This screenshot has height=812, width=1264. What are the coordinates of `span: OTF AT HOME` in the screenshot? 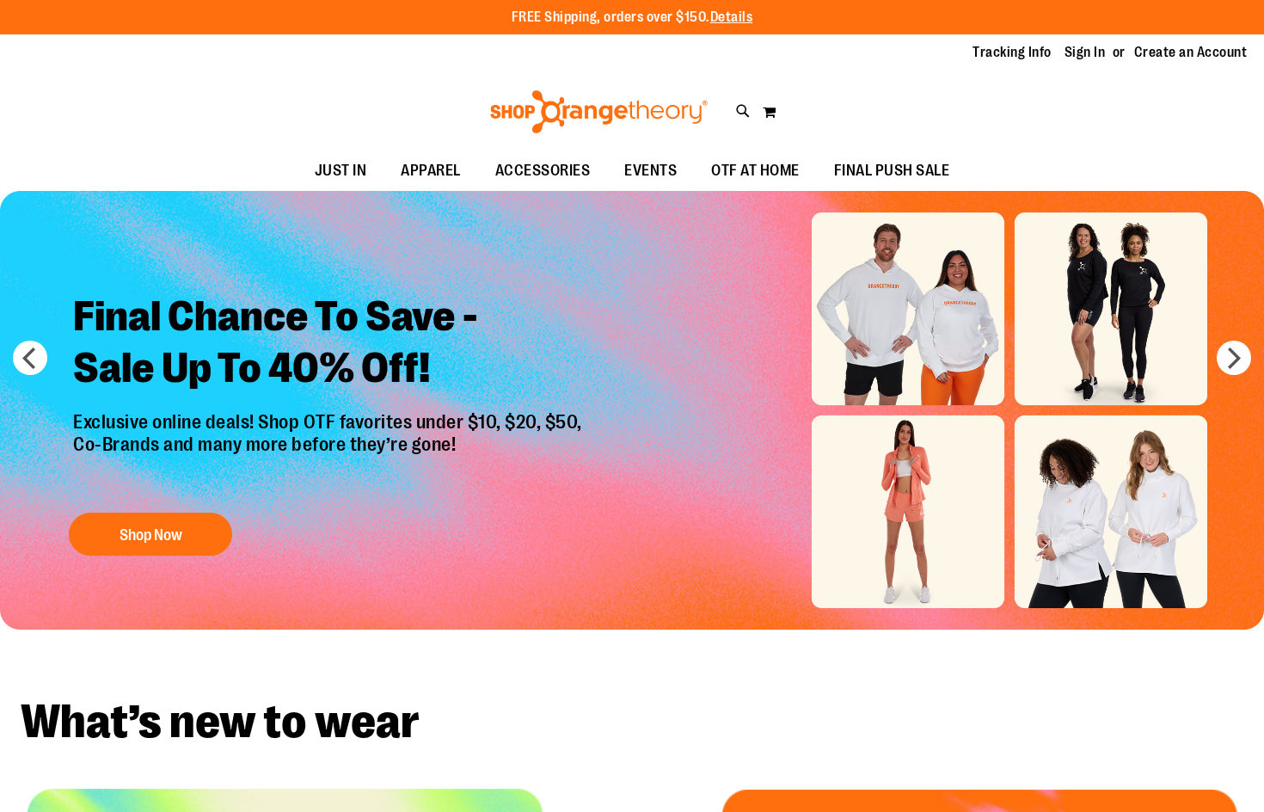 It's located at (755, 170).